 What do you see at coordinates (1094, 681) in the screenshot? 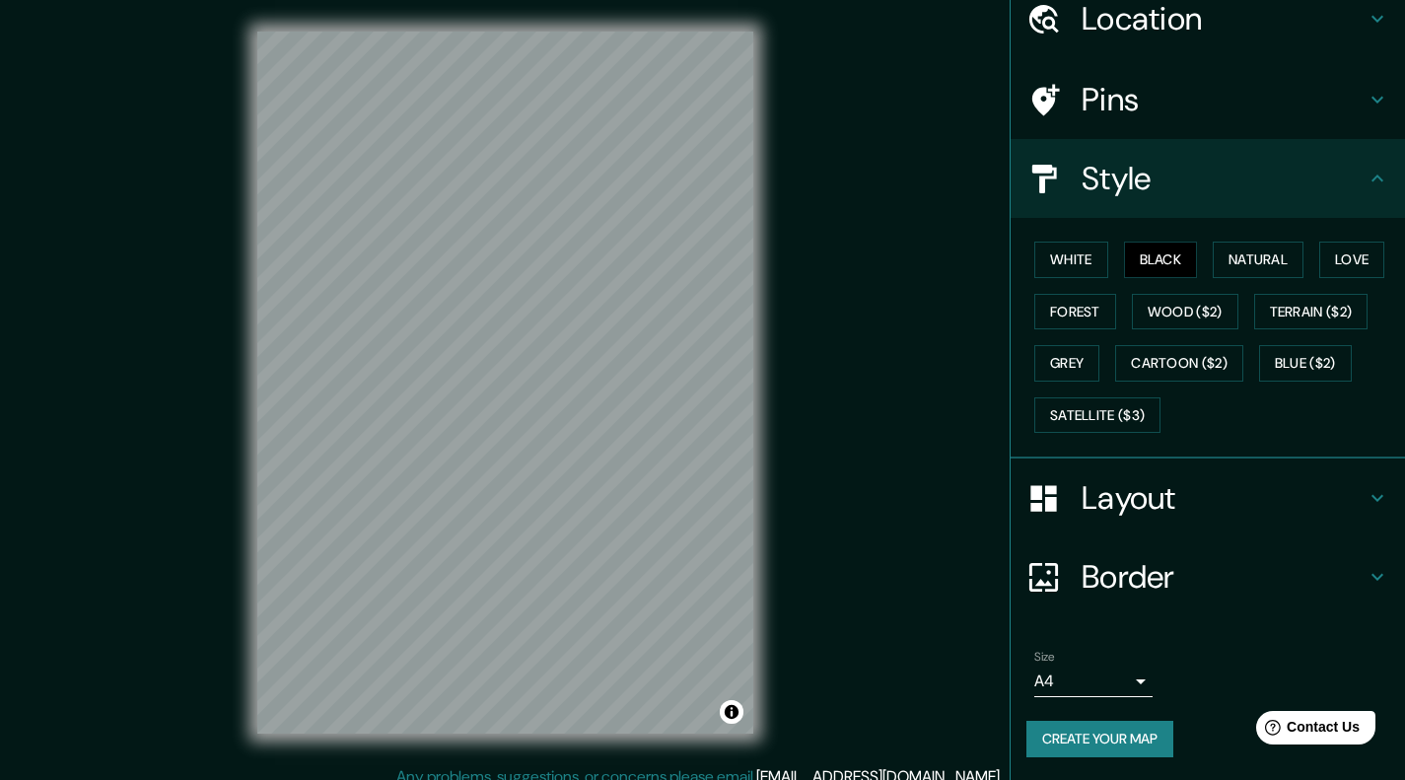
I see `div: A4` at bounding box center [1094, 681].